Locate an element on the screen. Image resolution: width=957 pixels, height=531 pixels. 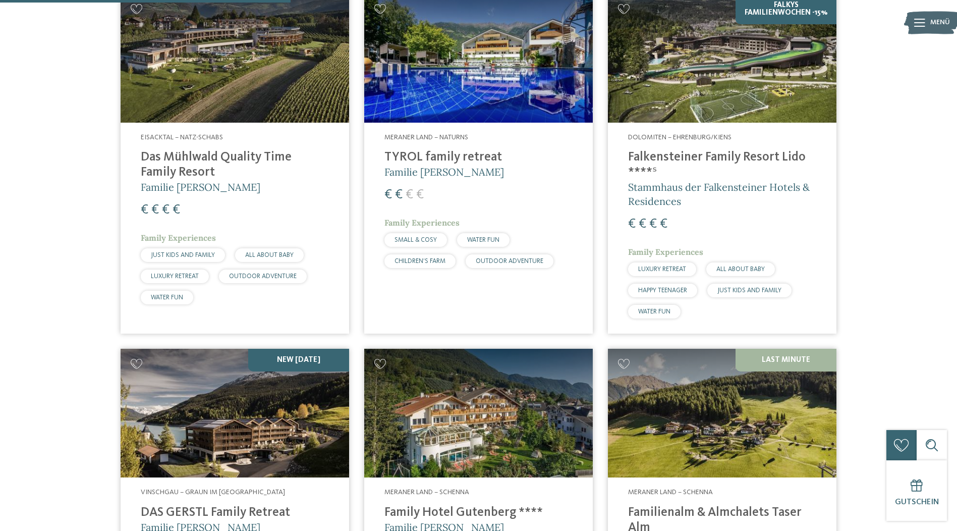
span: CHILDREN’S FARM is located at coordinates (420, 261).